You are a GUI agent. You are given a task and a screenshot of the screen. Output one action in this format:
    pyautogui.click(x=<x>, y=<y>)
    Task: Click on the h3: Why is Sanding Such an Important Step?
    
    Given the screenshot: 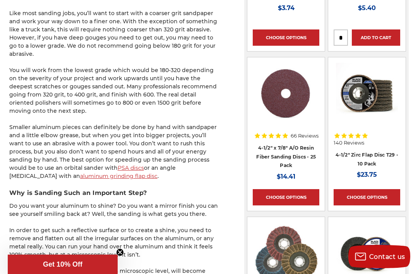 What is the action you would take?
    pyautogui.click(x=114, y=193)
    